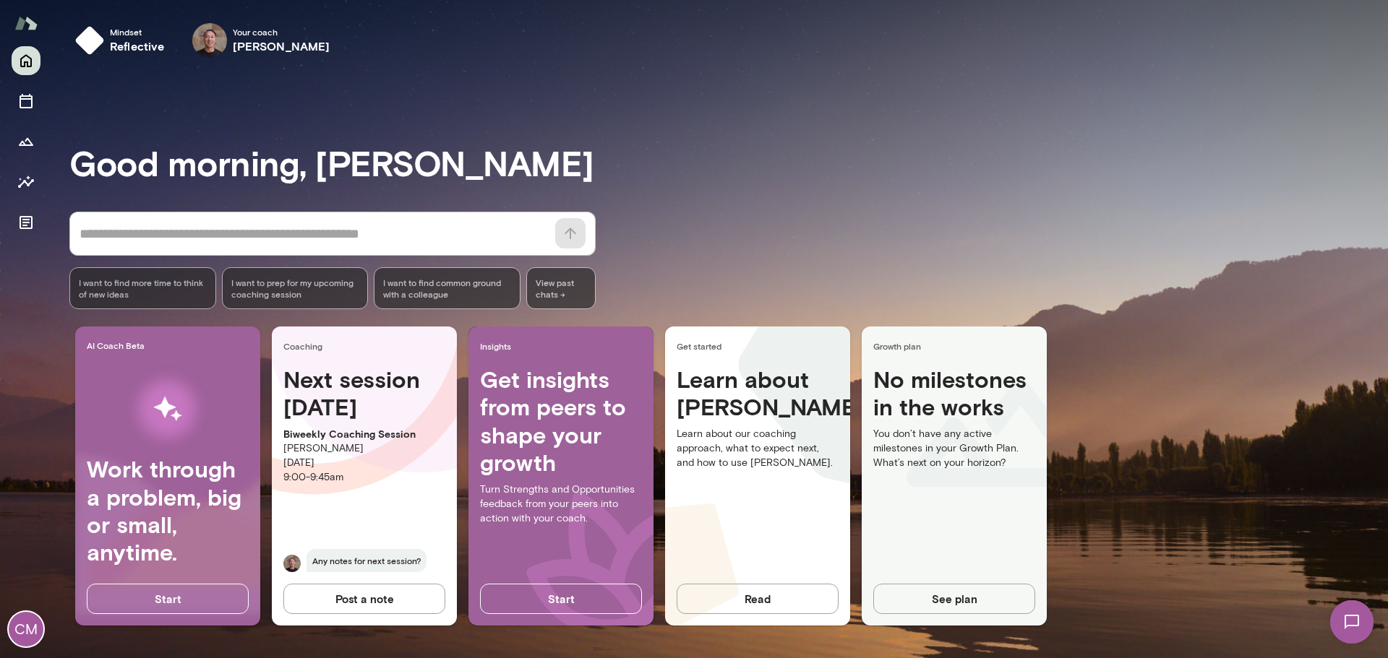  Describe the element at coordinates (364, 434) in the screenshot. I see `p: Biweekly Coaching Session` at that location.